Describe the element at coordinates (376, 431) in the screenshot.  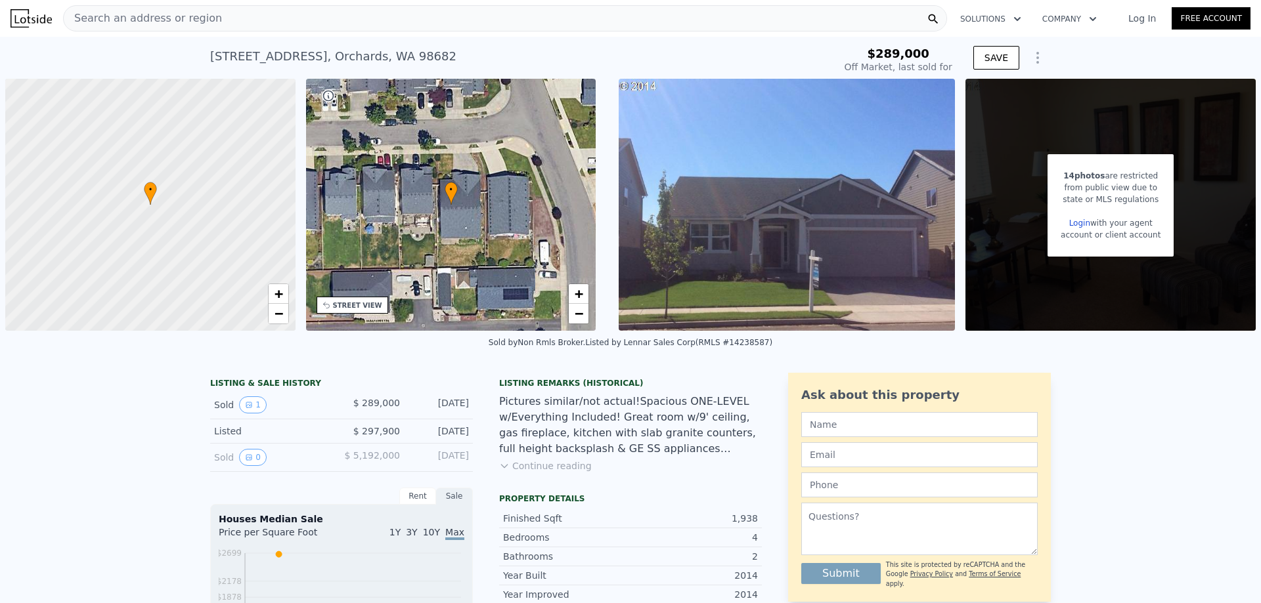
I see `span: $ 297,900` at that location.